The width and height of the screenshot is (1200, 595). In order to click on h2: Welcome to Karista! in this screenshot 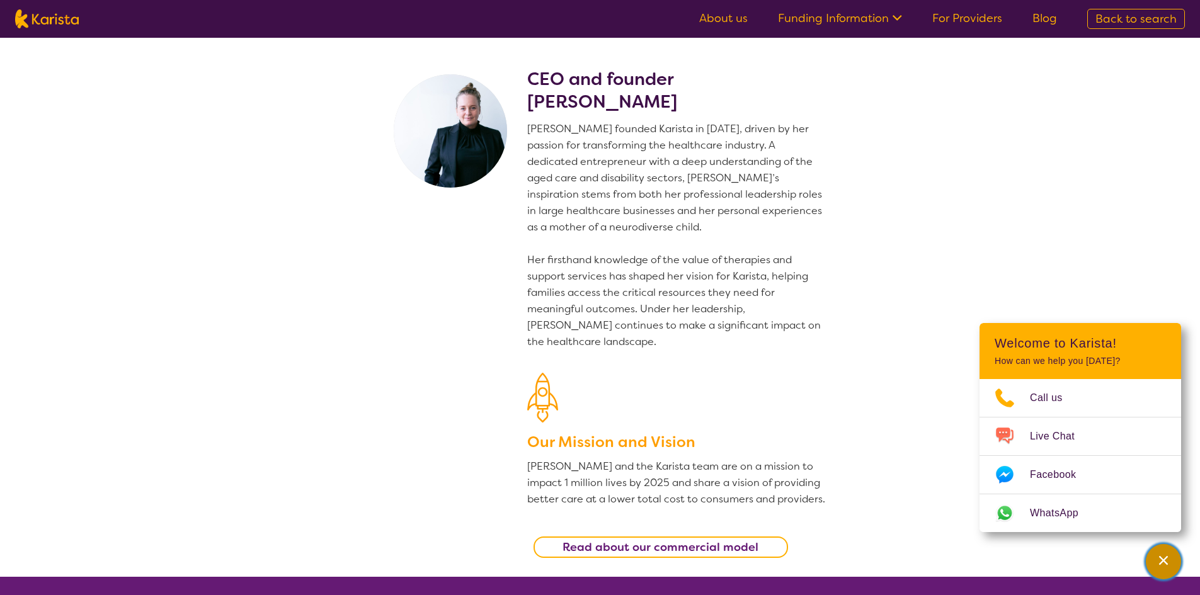, I will do `click(1080, 343)`.